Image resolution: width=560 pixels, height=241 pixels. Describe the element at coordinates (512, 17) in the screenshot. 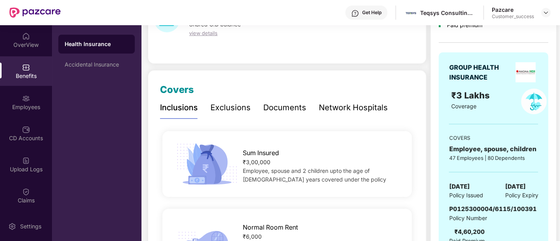

I see `div: Customer_success` at that location.